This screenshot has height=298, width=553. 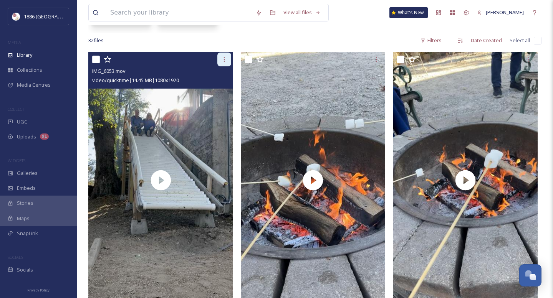 I want to click on span: WIDGETS, so click(x=17, y=160).